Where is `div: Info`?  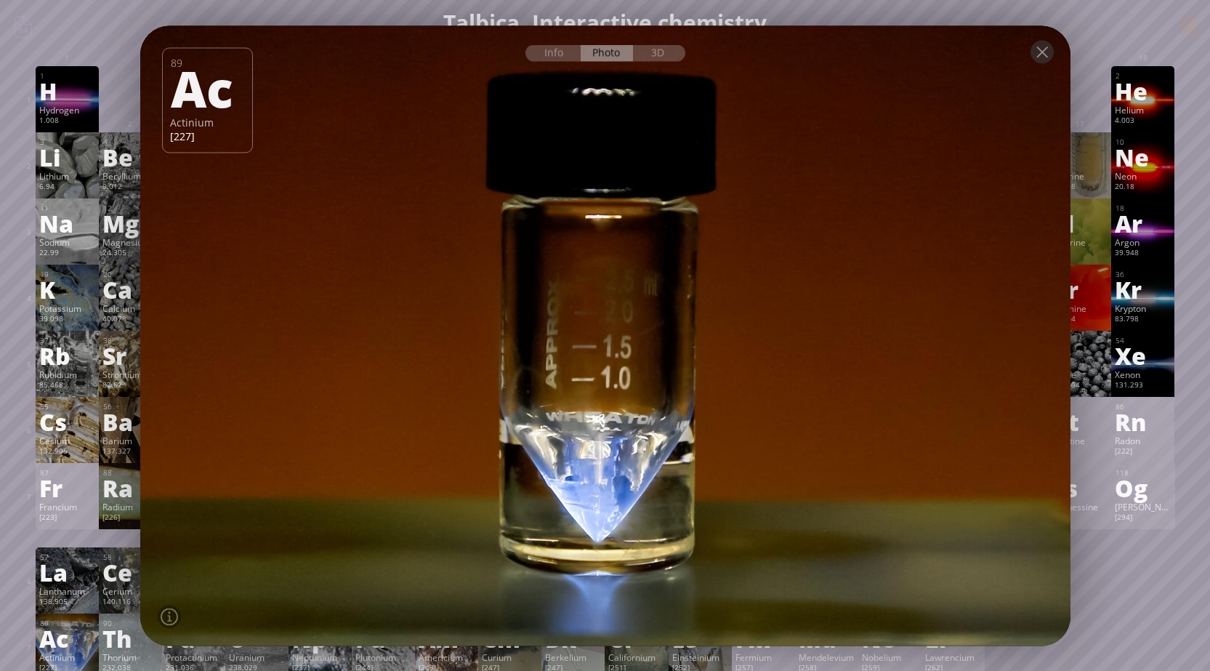 div: Info is located at coordinates (553, 52).